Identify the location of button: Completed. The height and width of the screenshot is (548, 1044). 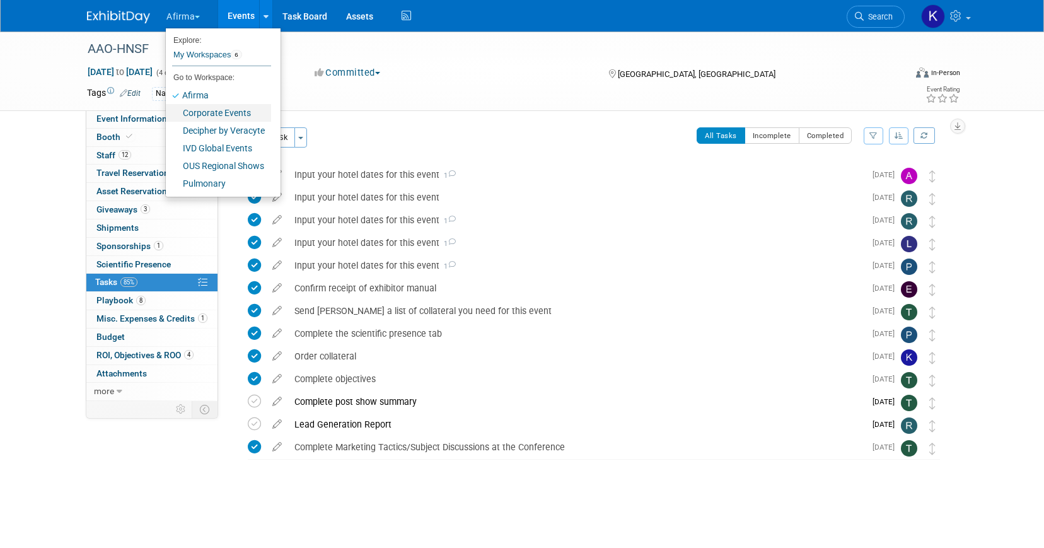
(825, 135).